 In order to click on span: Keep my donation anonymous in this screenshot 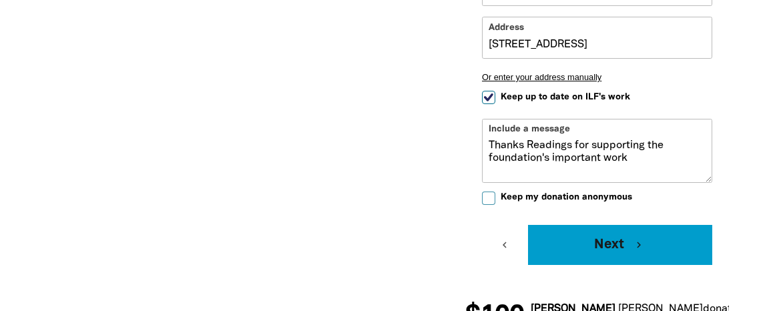, I will do `click(566, 197)`.